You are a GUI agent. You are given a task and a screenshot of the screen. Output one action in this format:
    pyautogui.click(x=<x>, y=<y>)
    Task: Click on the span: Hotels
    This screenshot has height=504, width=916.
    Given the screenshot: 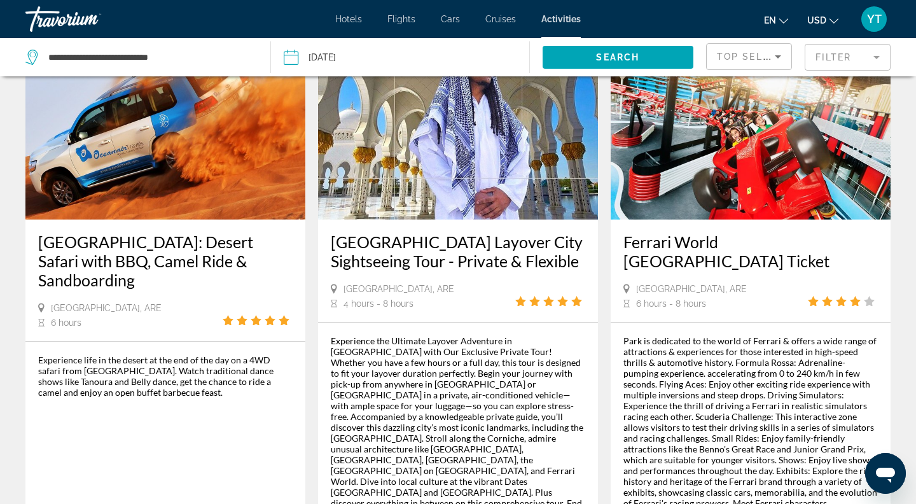 What is the action you would take?
    pyautogui.click(x=348, y=19)
    